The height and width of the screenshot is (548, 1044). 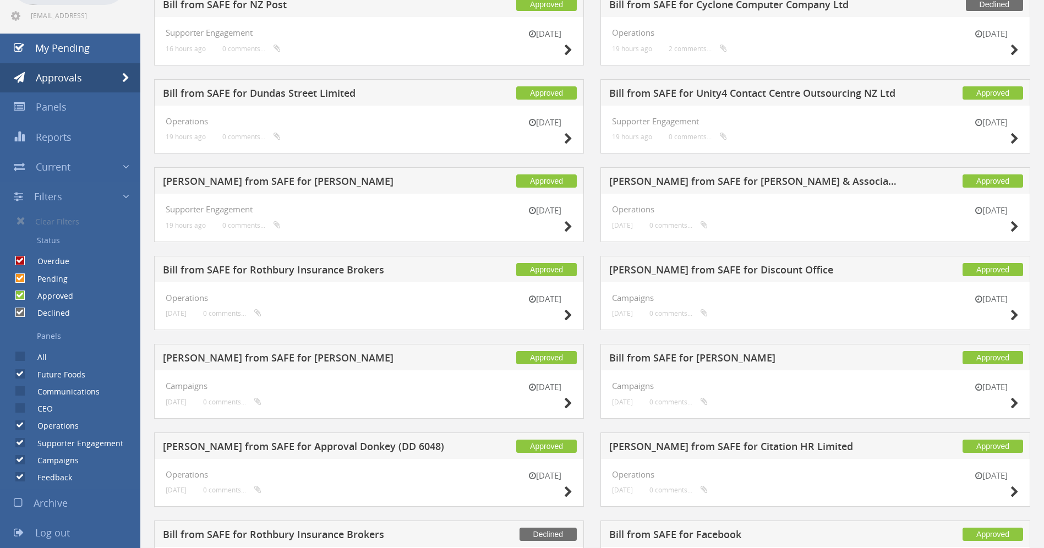 What do you see at coordinates (40, 409) in the screenshot?
I see `label: CEO` at bounding box center [40, 409].